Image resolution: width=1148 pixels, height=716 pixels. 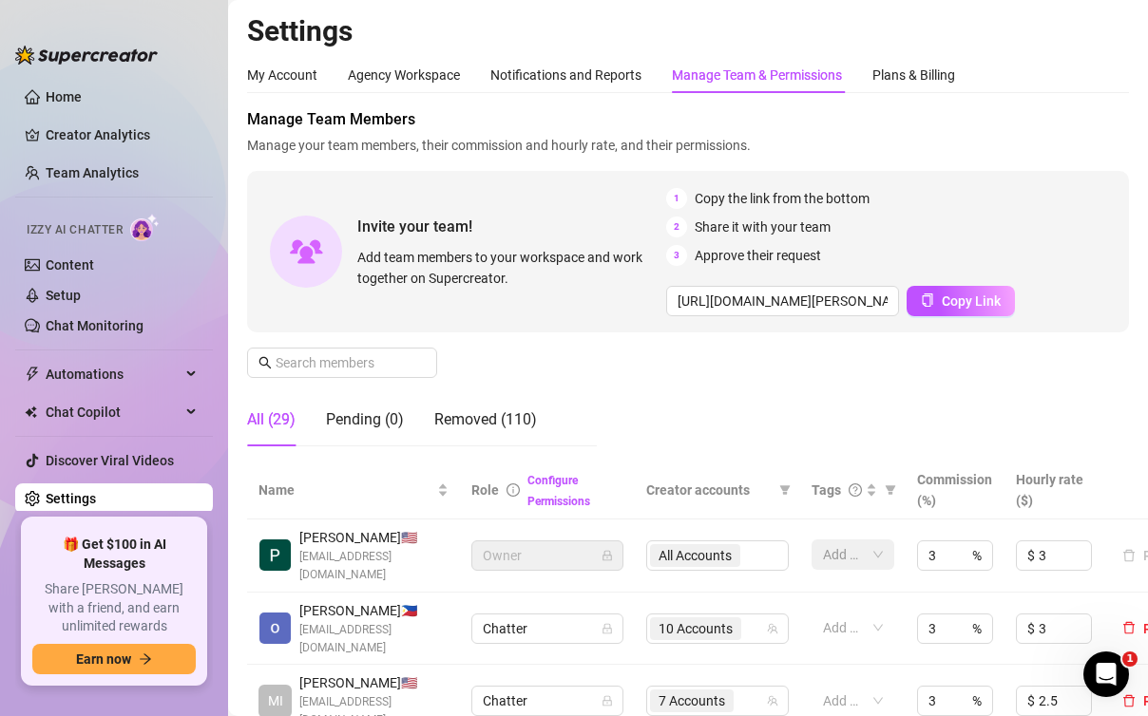 What do you see at coordinates (855, 490) in the screenshot?
I see `span: question-circle` at bounding box center [855, 490].